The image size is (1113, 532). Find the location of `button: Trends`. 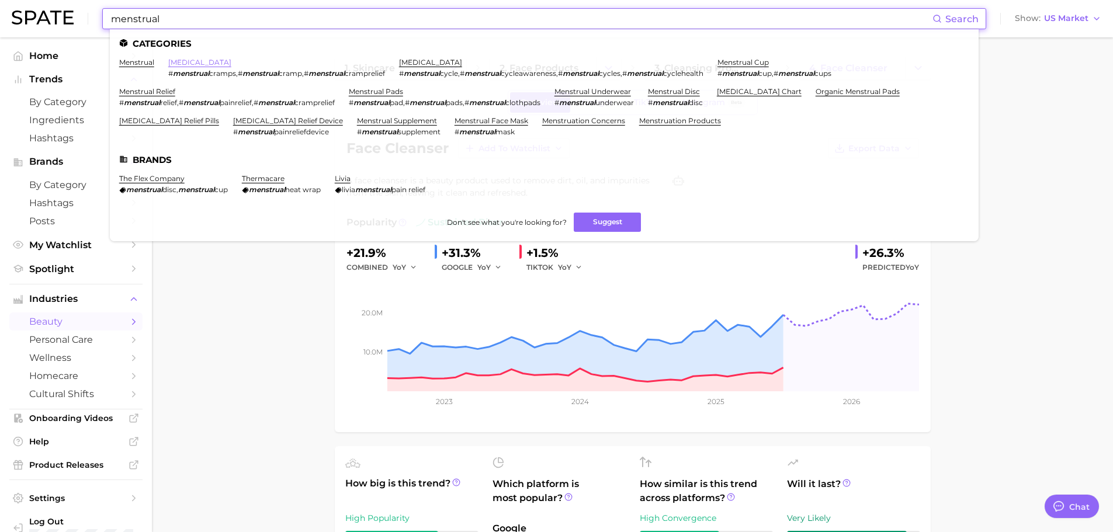

button: Trends is located at coordinates (76, 79).